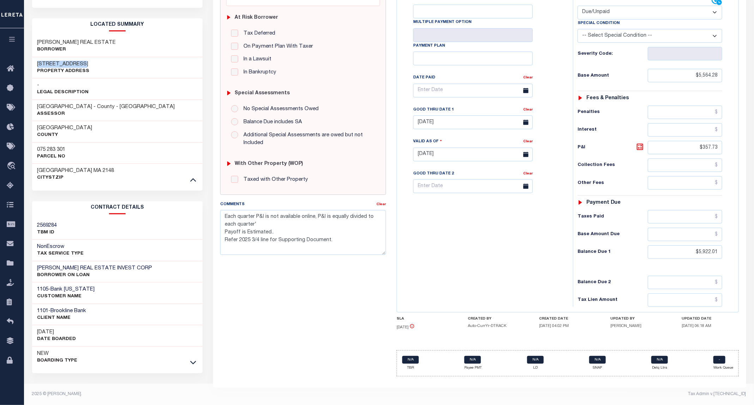  What do you see at coordinates (58, 353) in the screenshot?
I see `h3: NEW` at bounding box center [58, 353].